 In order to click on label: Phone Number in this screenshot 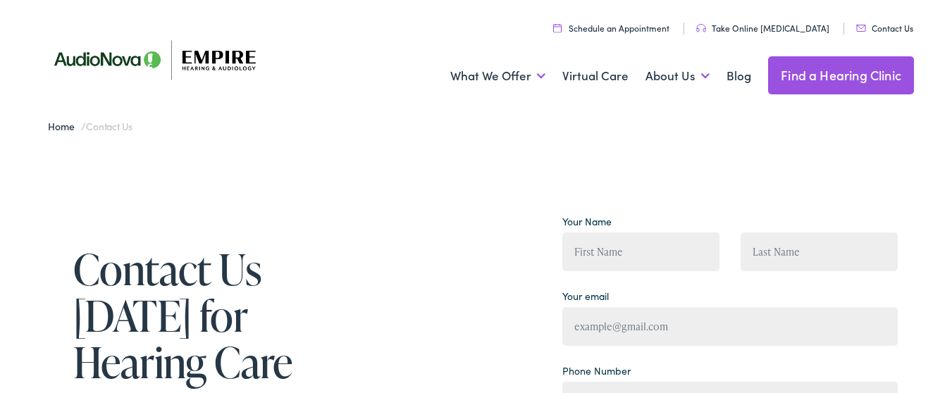, I will do `click(596, 371)`.